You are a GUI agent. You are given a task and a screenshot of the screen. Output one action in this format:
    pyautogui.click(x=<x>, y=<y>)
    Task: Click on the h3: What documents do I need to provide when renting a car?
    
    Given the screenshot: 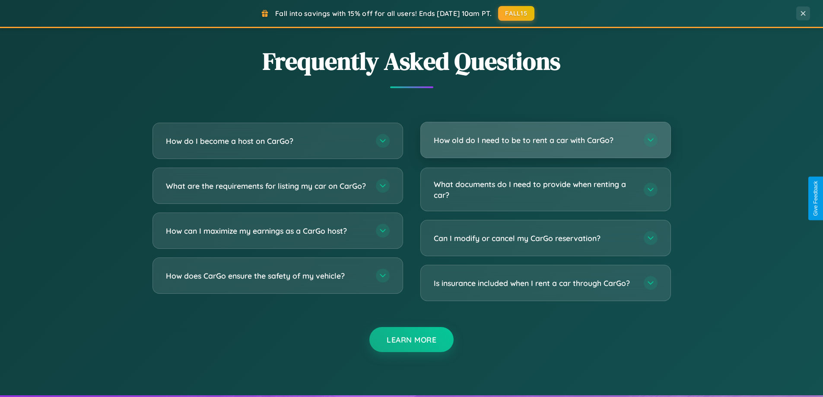 What is the action you would take?
    pyautogui.click(x=534, y=189)
    